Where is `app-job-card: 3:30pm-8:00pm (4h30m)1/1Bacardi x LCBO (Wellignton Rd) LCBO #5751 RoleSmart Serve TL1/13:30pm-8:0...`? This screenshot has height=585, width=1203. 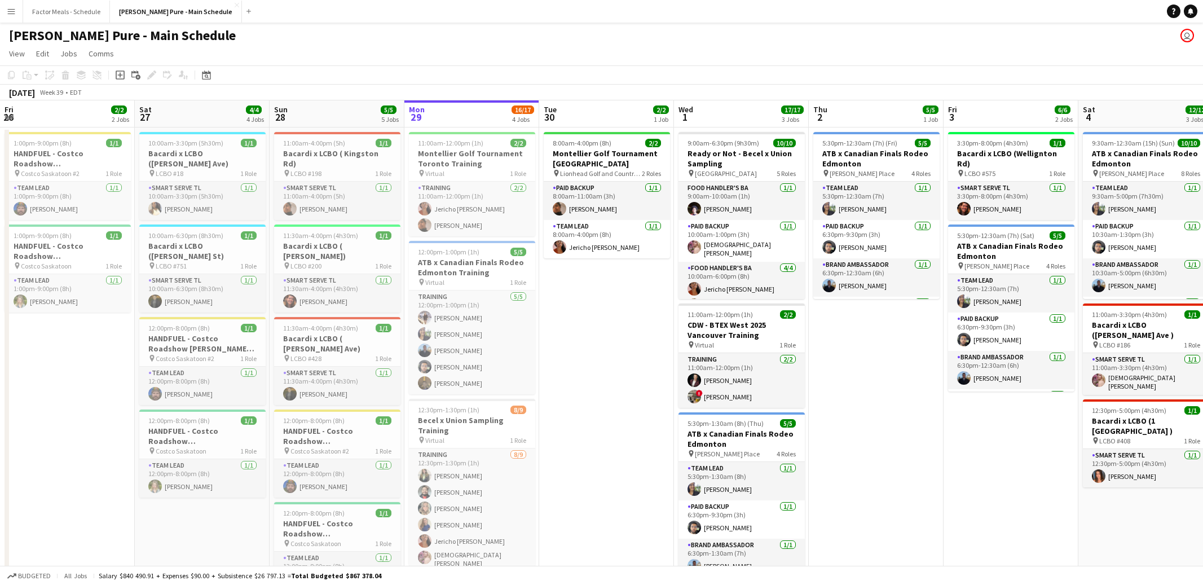
app-job-card: 3:30pm-8:00pm (4h30m)1/1Bacardi x LCBO (Wellignton Rd) LCBO #5751 RoleSmart Serve TL1/13:30pm-8:0... is located at coordinates (1011, 176).